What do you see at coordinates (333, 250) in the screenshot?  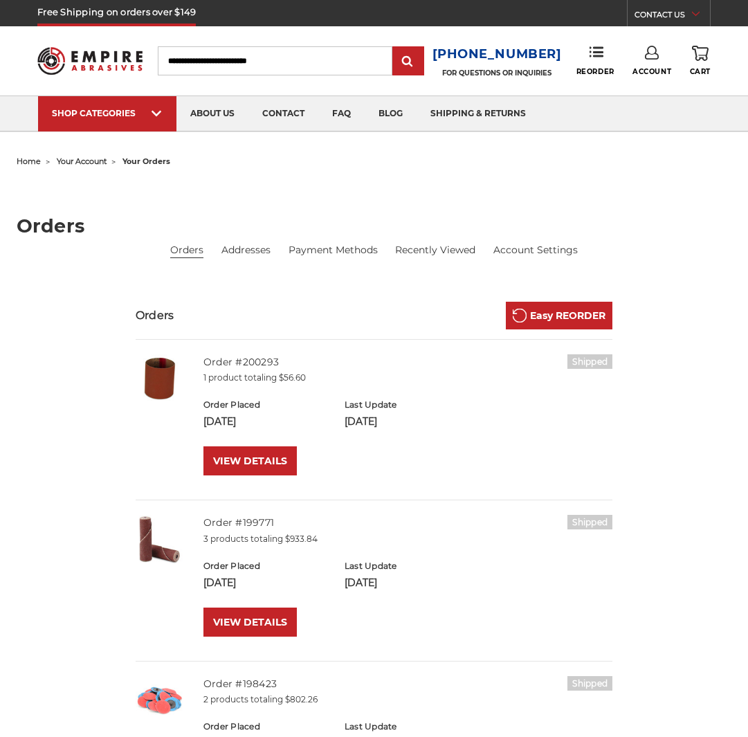 I see `a: Payment Methods` at bounding box center [333, 250].